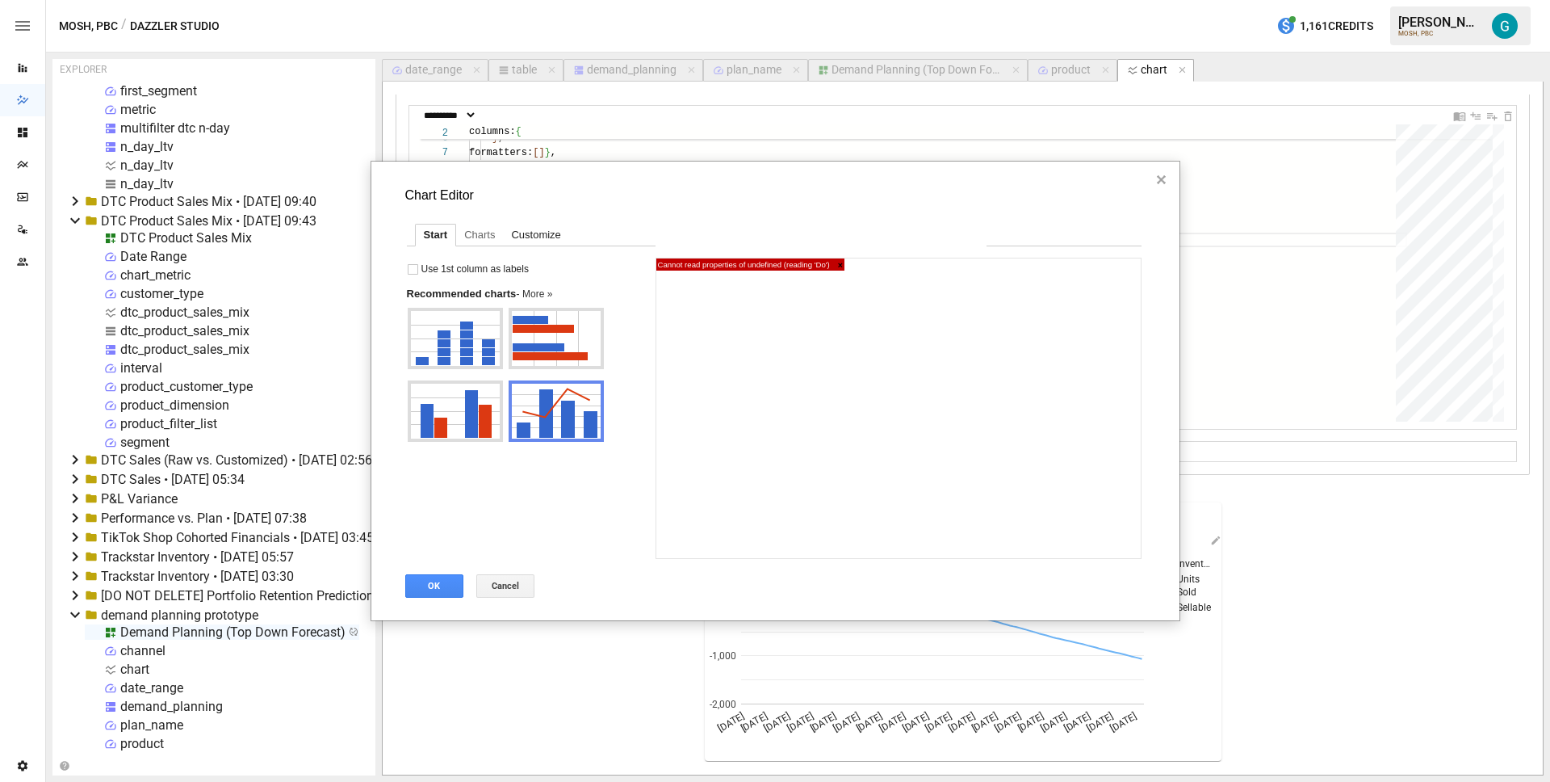  I want to click on button: Collapse Folders, so click(64, 766).